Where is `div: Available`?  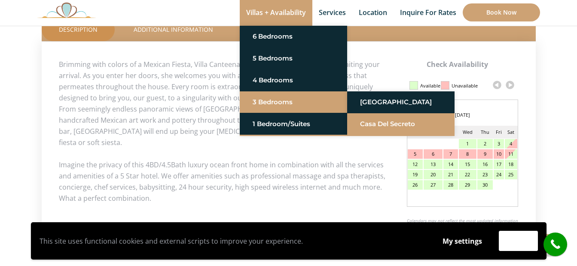 div: Available is located at coordinates (430, 86).